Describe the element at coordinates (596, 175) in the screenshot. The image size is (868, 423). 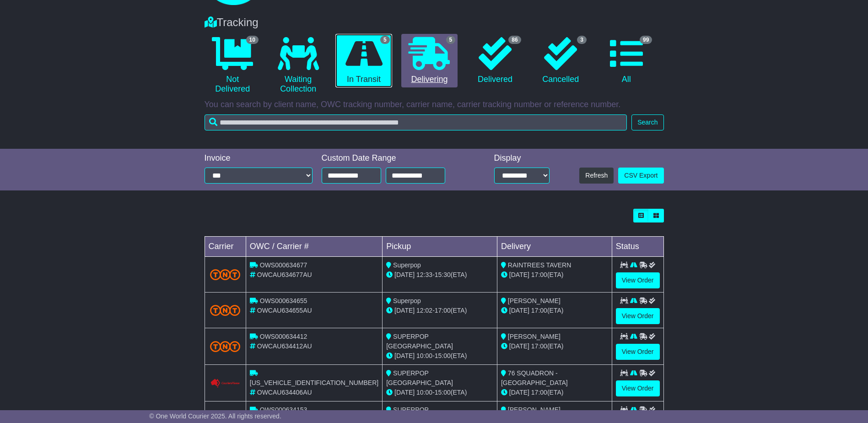
I see `button: Refresh` at that location.